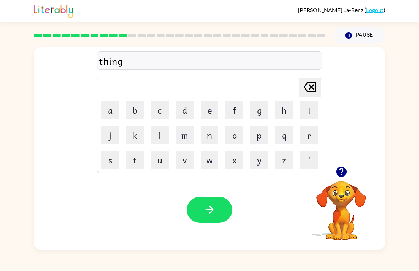 This screenshot has height=271, width=419. Describe the element at coordinates (341, 205) in the screenshot. I see `video: Your browser must support playing .mp4 files to use Literably. Please try using another browser.` at that location.